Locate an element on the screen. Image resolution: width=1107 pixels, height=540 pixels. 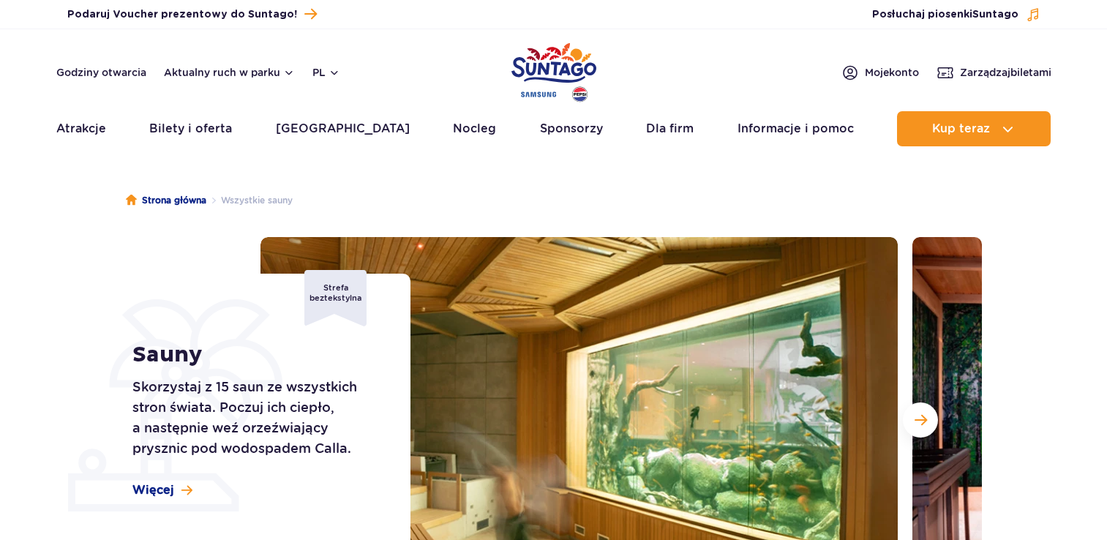
span: Posłuchaj piosenki is located at coordinates (945, 15).